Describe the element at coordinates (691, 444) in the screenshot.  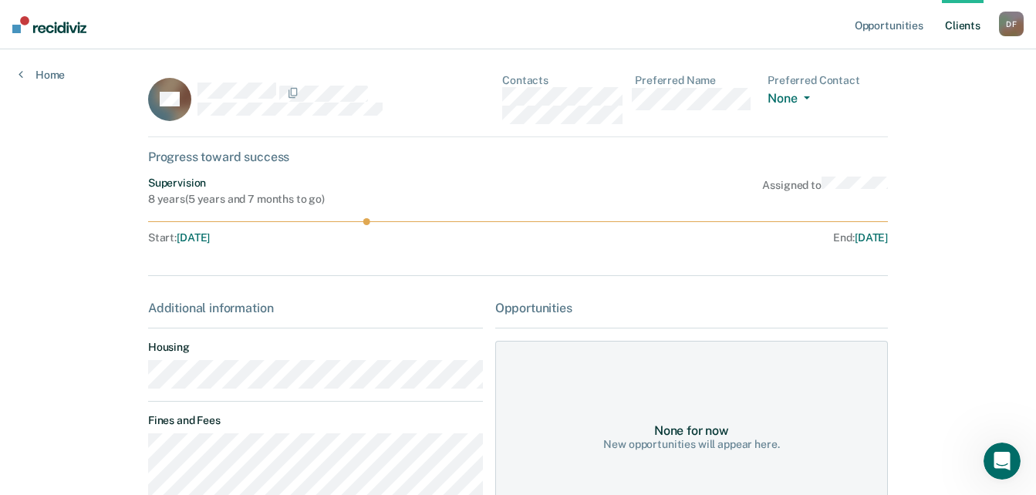
I see `div: New opportunities will appear here.` at that location.